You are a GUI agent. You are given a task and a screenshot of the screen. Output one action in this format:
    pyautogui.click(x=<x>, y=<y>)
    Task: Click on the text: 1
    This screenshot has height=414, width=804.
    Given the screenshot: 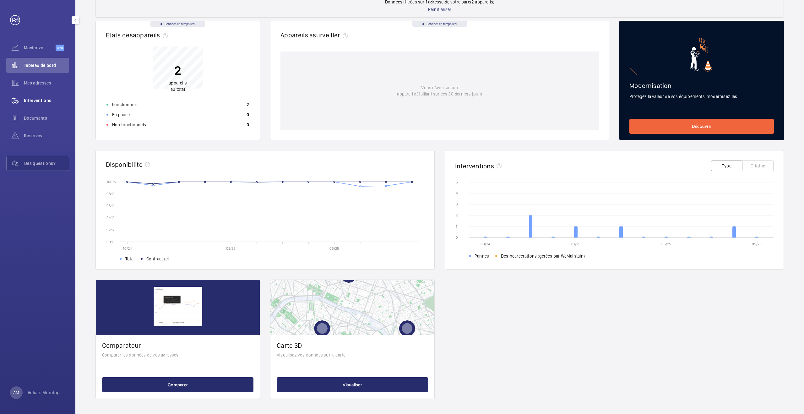 What is the action you would take?
    pyautogui.click(x=456, y=226)
    